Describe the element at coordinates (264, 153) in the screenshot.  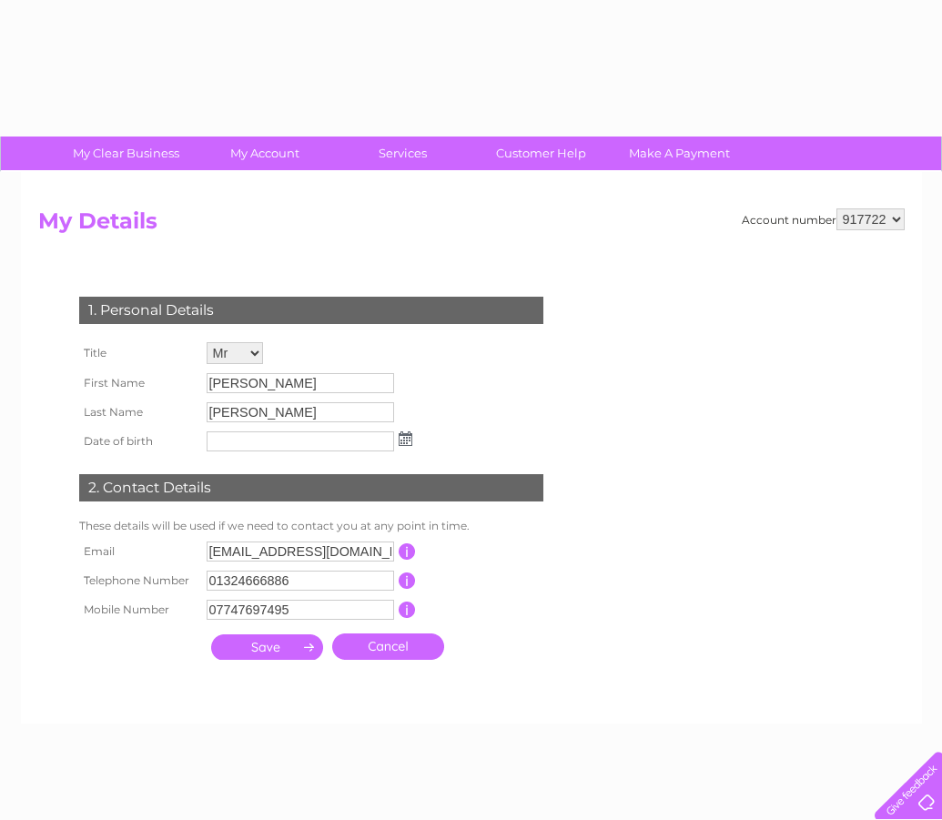
I see `a: My Account` at that location.